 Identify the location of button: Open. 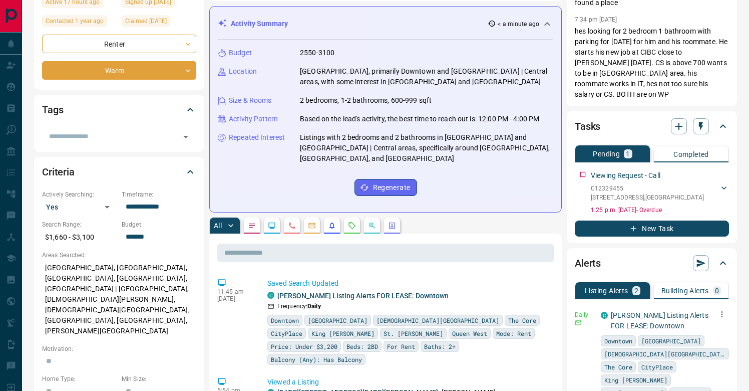
(186, 137).